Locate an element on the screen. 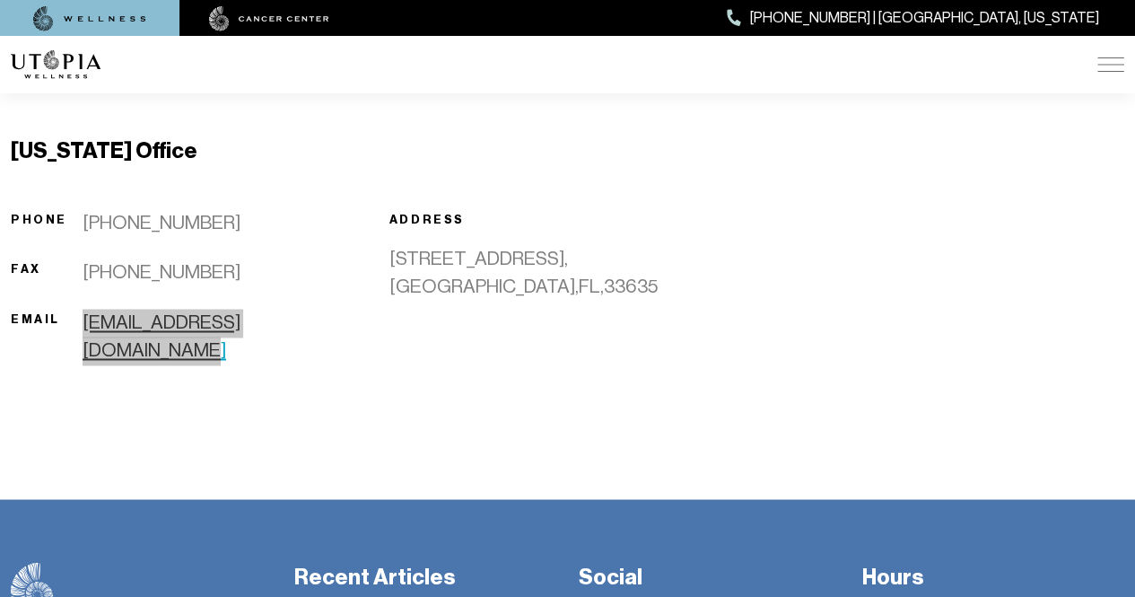  img: cancer center is located at coordinates (269, 19).